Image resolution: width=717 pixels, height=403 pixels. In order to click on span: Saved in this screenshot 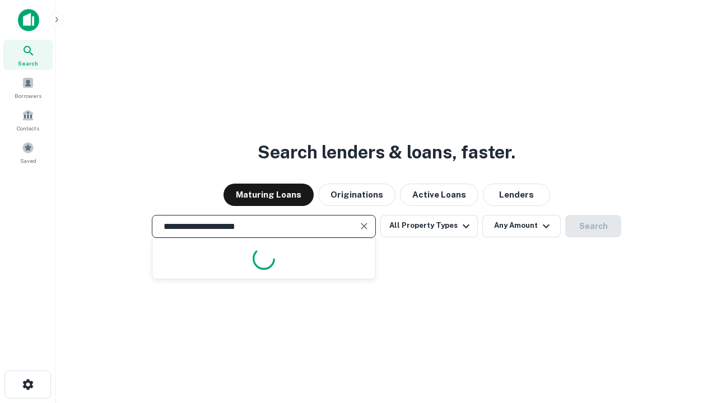, I will do `click(28, 161)`.